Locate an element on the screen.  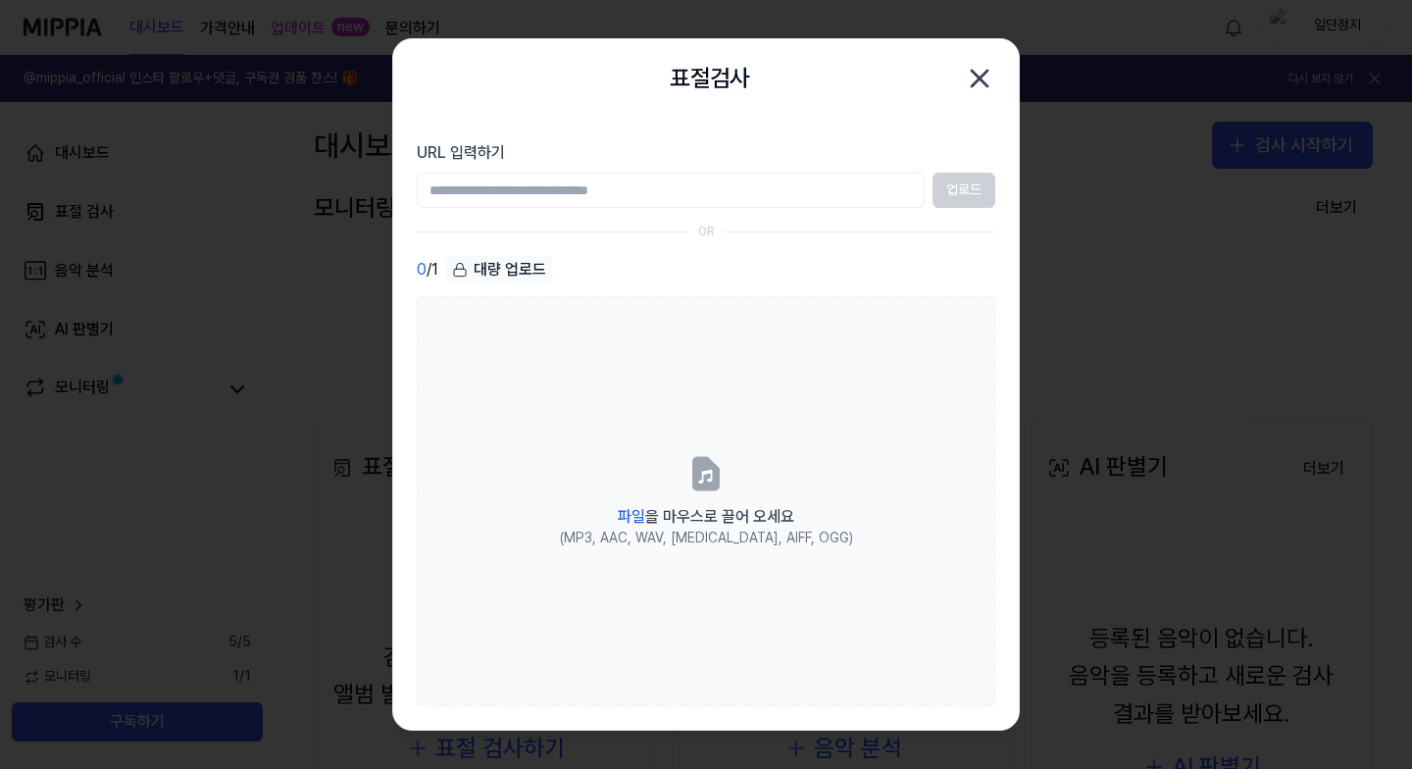
label: URL 입력하기 is located at coordinates (706, 153).